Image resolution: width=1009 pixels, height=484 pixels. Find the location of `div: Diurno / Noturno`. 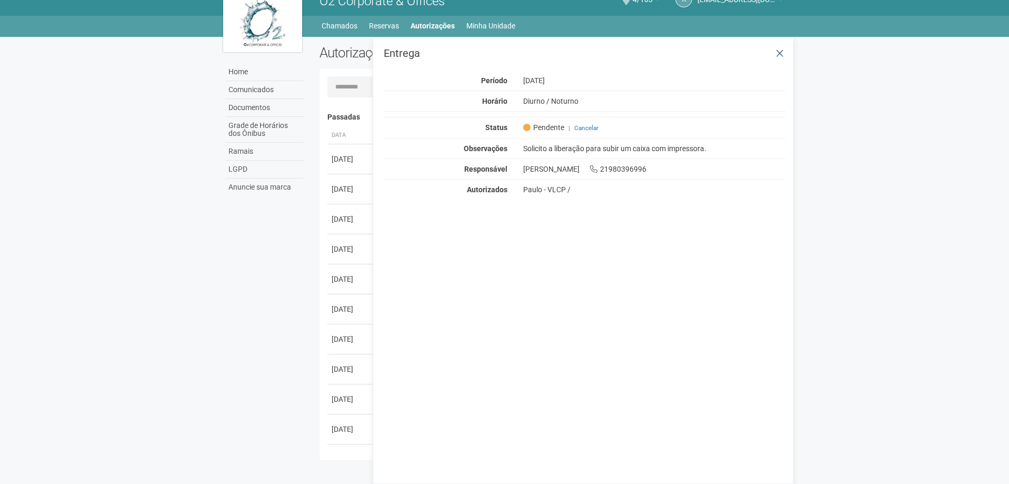

div: Diurno / Noturno is located at coordinates (654, 101).